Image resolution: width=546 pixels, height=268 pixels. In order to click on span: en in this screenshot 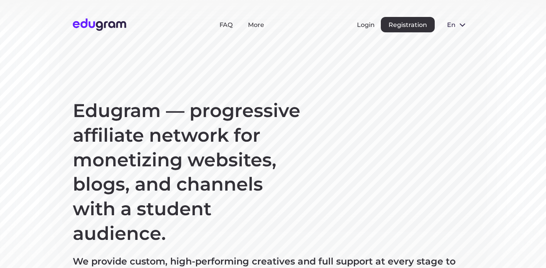, I will do `click(451, 25)`.